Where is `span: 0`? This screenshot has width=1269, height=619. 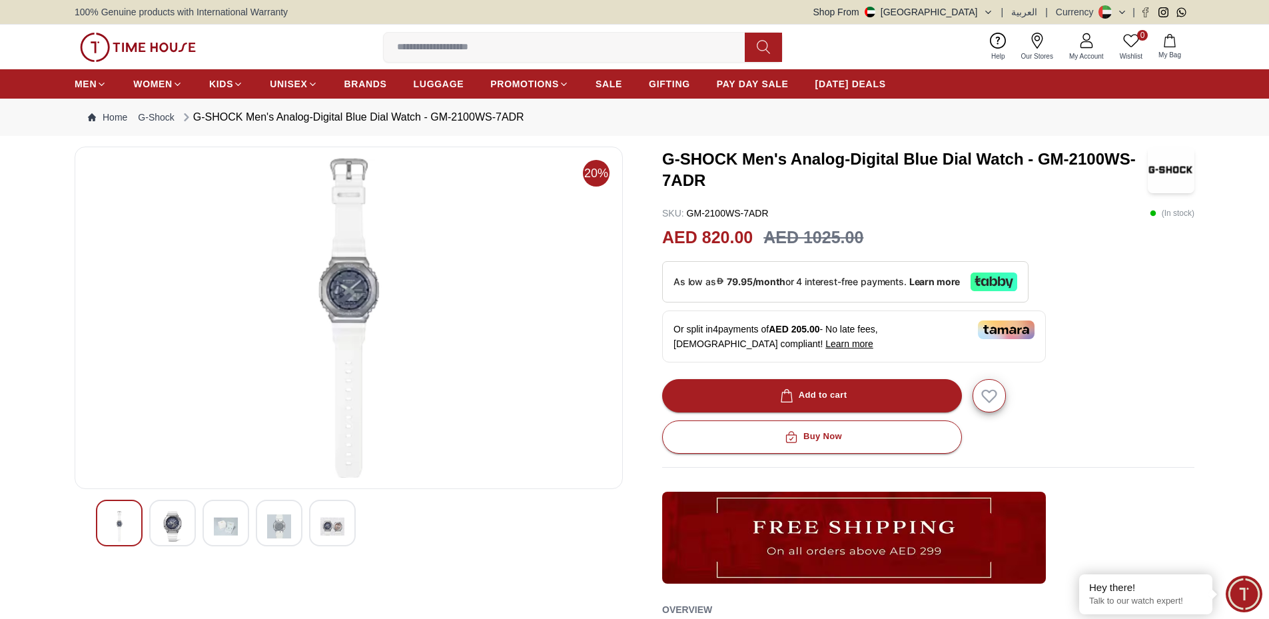
span: 0 is located at coordinates (1143, 35).